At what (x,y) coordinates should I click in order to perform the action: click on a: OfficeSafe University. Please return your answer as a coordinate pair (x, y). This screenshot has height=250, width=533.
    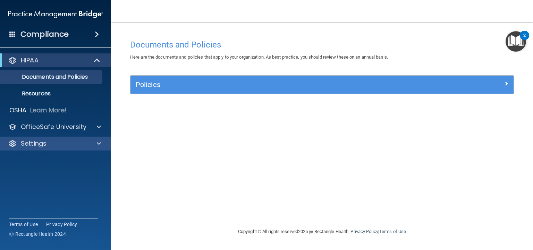
    Looking at the image, I should click on (54, 127).